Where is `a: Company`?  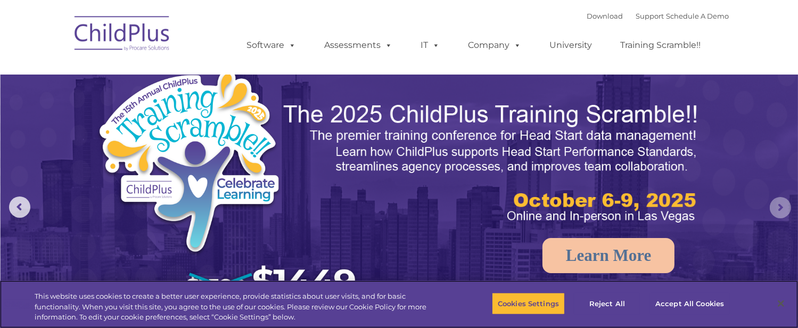
a: Company is located at coordinates (495, 45).